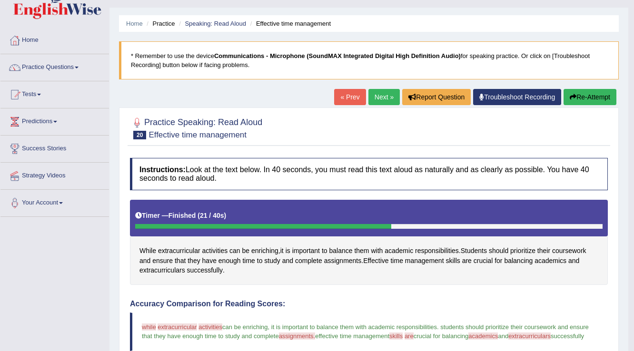 Image resolution: width=634 pixels, height=351 pixels. I want to click on a: Tests, so click(55, 93).